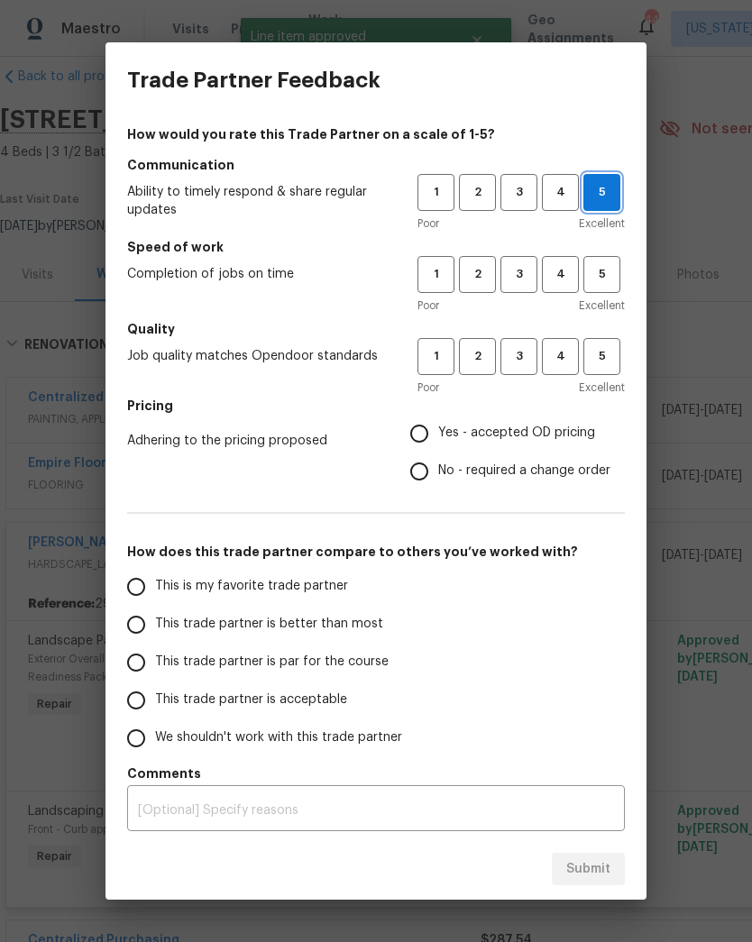 The height and width of the screenshot is (942, 752). What do you see at coordinates (518, 453) in the screenshot?
I see `div: Pricing` at bounding box center [518, 453].